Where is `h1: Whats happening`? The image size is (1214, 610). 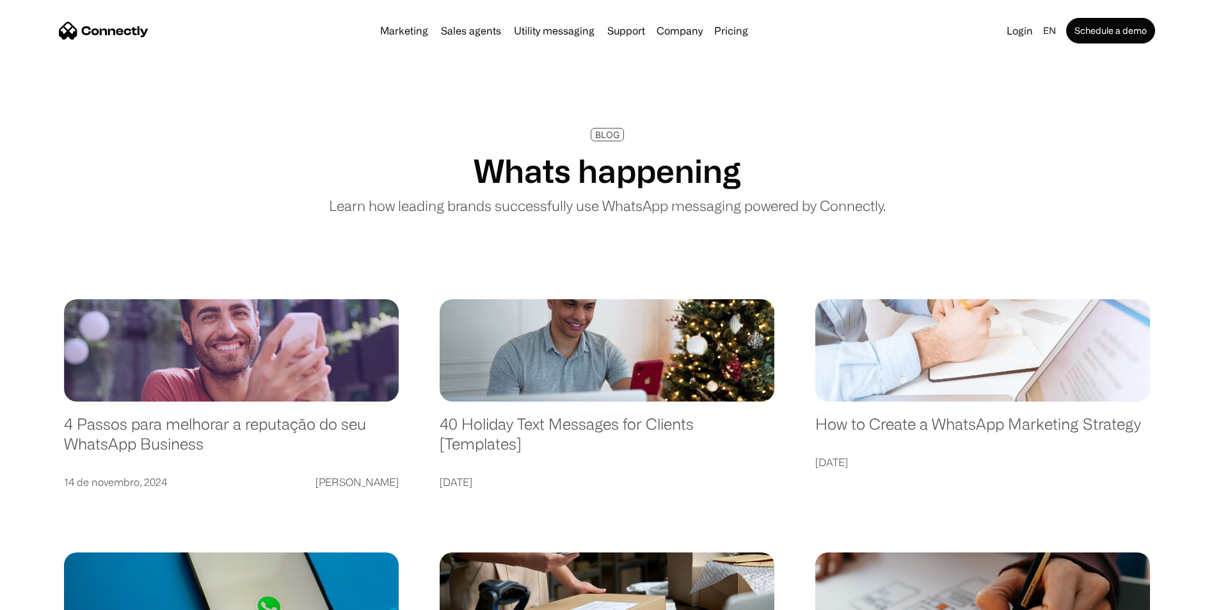 h1: Whats happening is located at coordinates (607, 171).